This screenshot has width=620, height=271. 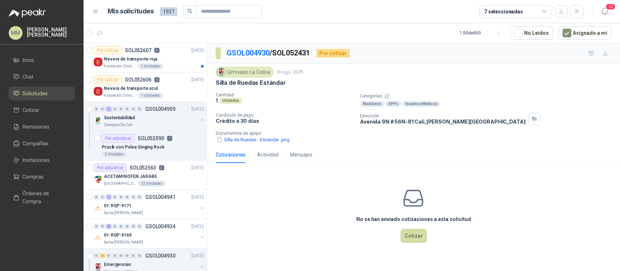 I want to click on p: SOL052606, so click(x=138, y=80).